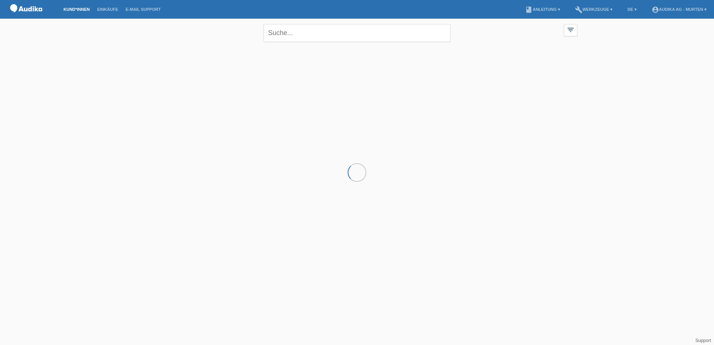 This screenshot has width=714, height=345. I want to click on i: filter_list, so click(570, 30).